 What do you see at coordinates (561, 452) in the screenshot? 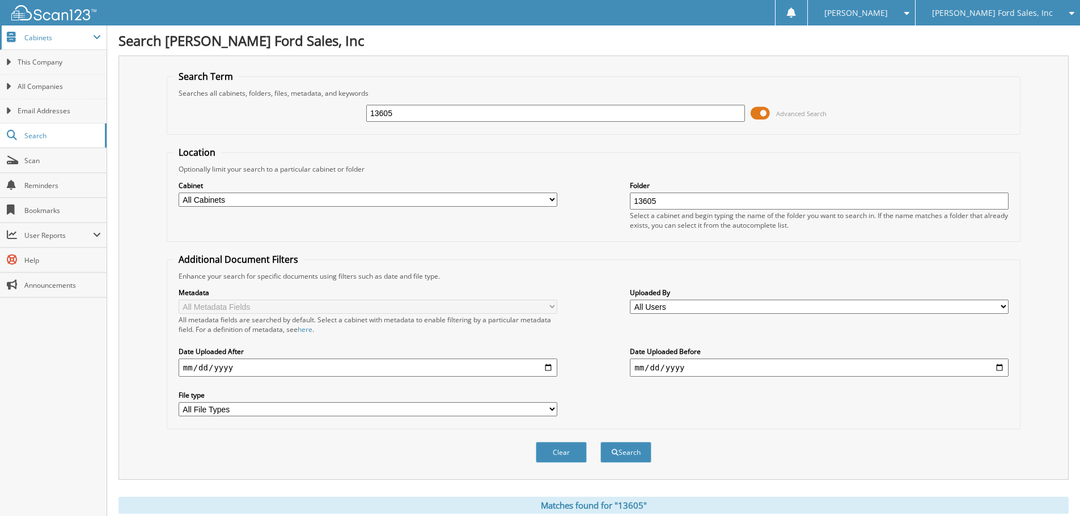
I see `button: Clear` at bounding box center [561, 452].